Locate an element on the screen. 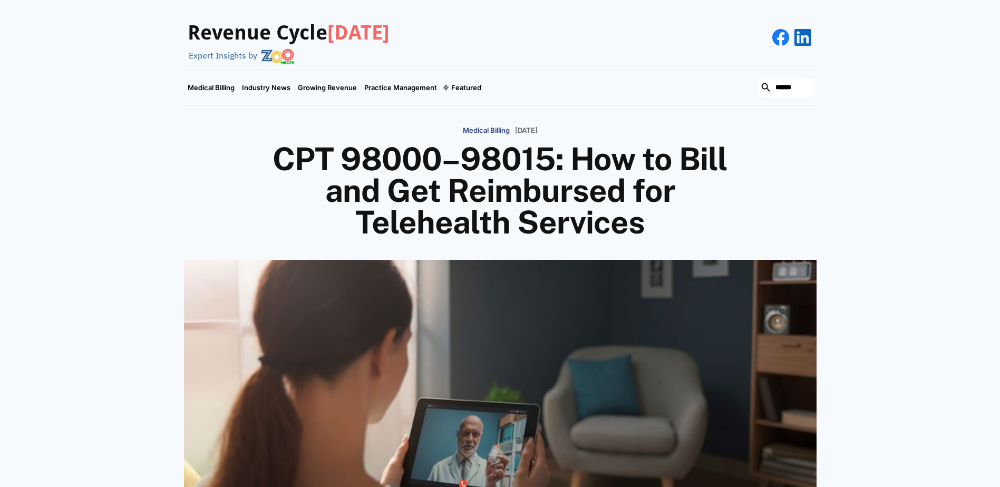 This screenshot has height=487, width=1000. h1: CPT 98000–98015: How to Bill and Get Reimbursed for Telehealth Services is located at coordinates (500, 191).